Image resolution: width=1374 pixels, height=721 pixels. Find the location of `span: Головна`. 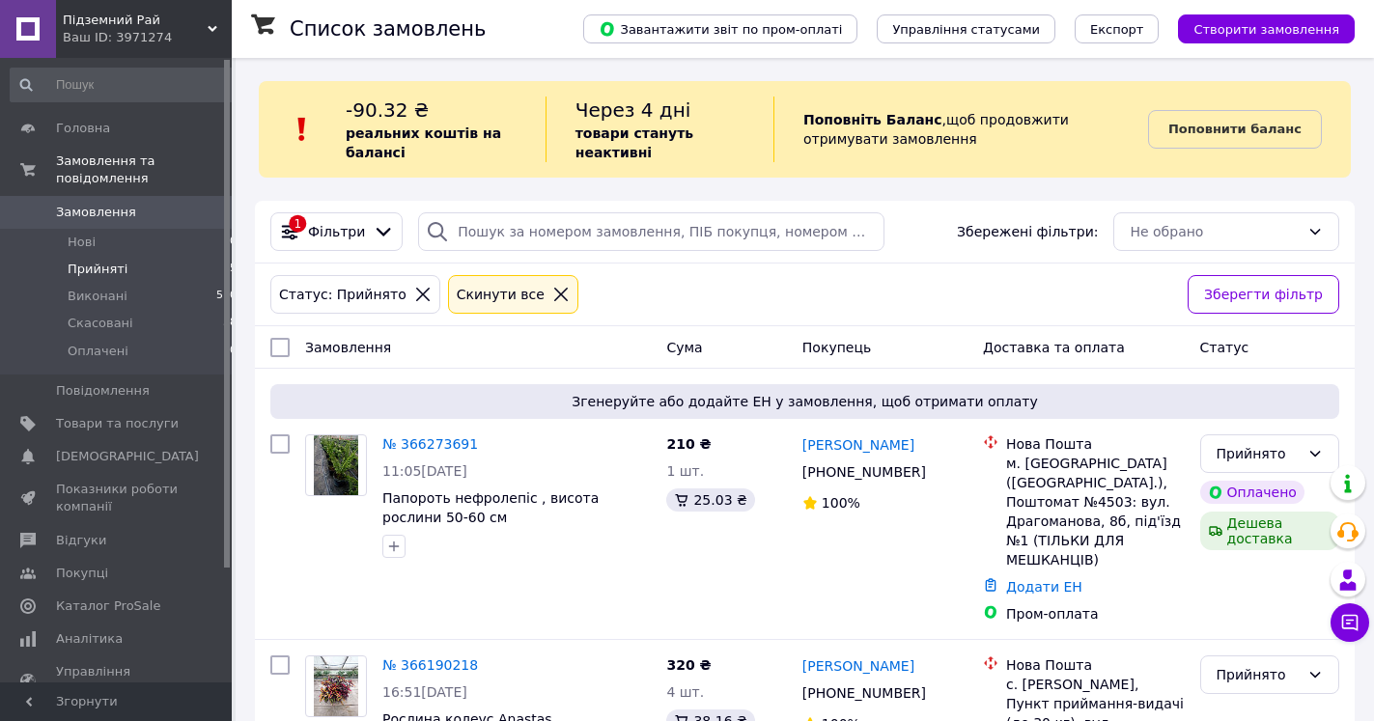

span: Головна is located at coordinates (83, 128).